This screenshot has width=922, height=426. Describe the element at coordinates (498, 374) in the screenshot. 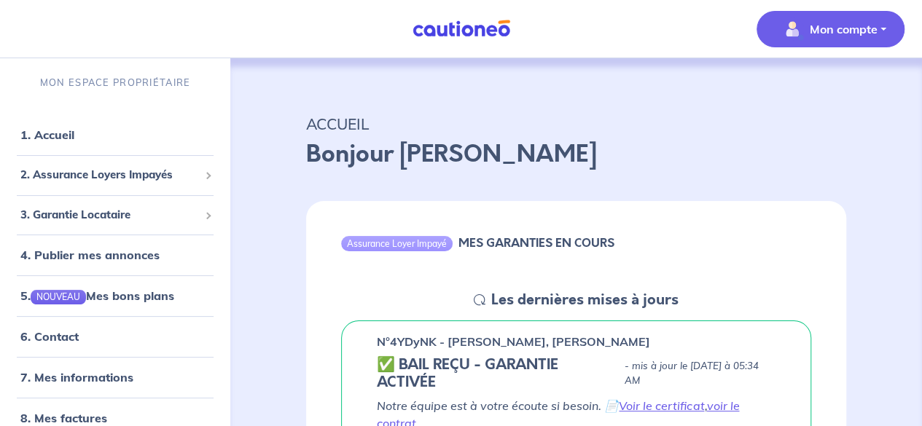

I see `h5: ✅ BAIL REÇU - GARANTIE ACTIVÉE` at that location.